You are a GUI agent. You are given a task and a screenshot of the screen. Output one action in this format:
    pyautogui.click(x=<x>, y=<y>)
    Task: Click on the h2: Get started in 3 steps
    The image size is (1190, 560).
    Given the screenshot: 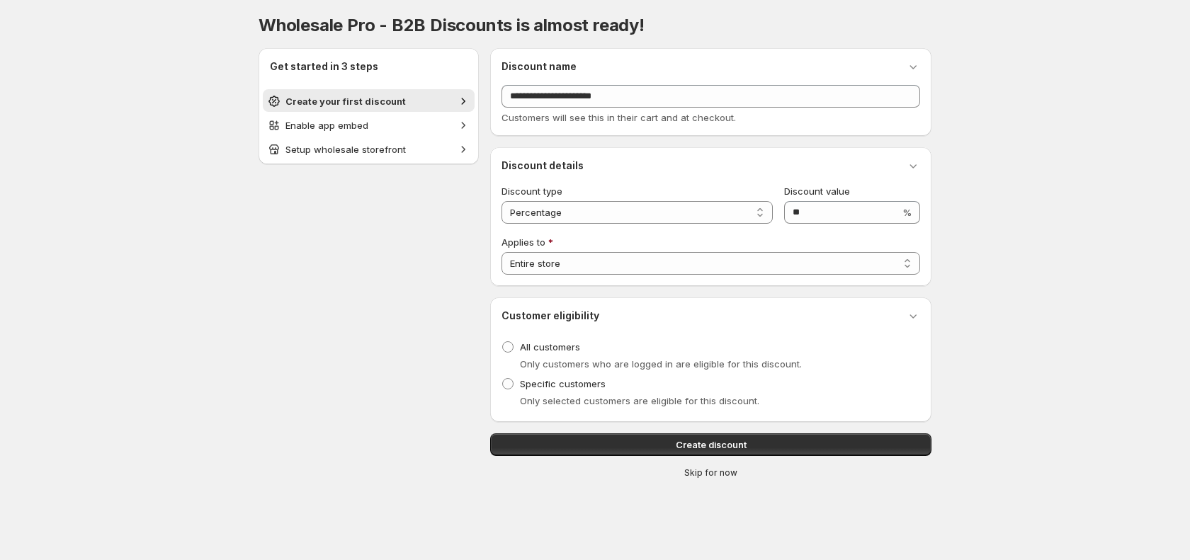 What is the action you would take?
    pyautogui.click(x=368, y=67)
    